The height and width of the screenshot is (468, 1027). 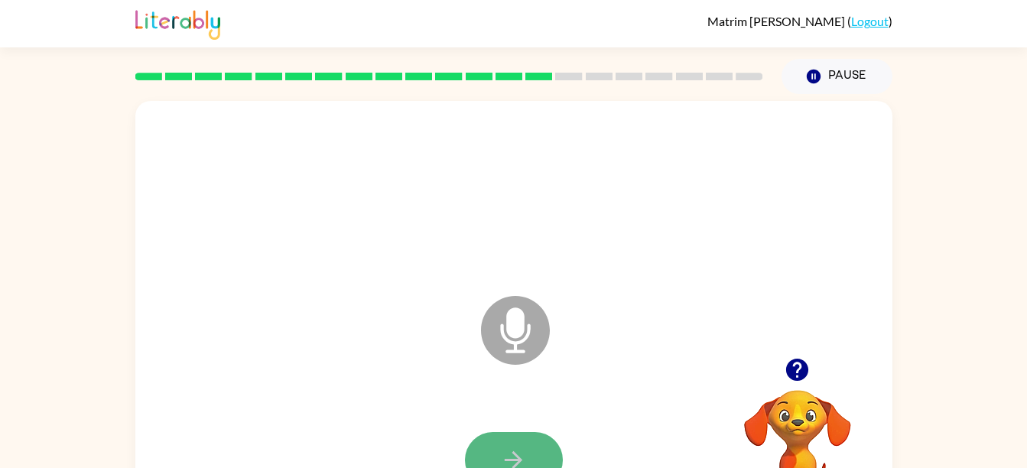 I want to click on img: Literably, so click(x=177, y=23).